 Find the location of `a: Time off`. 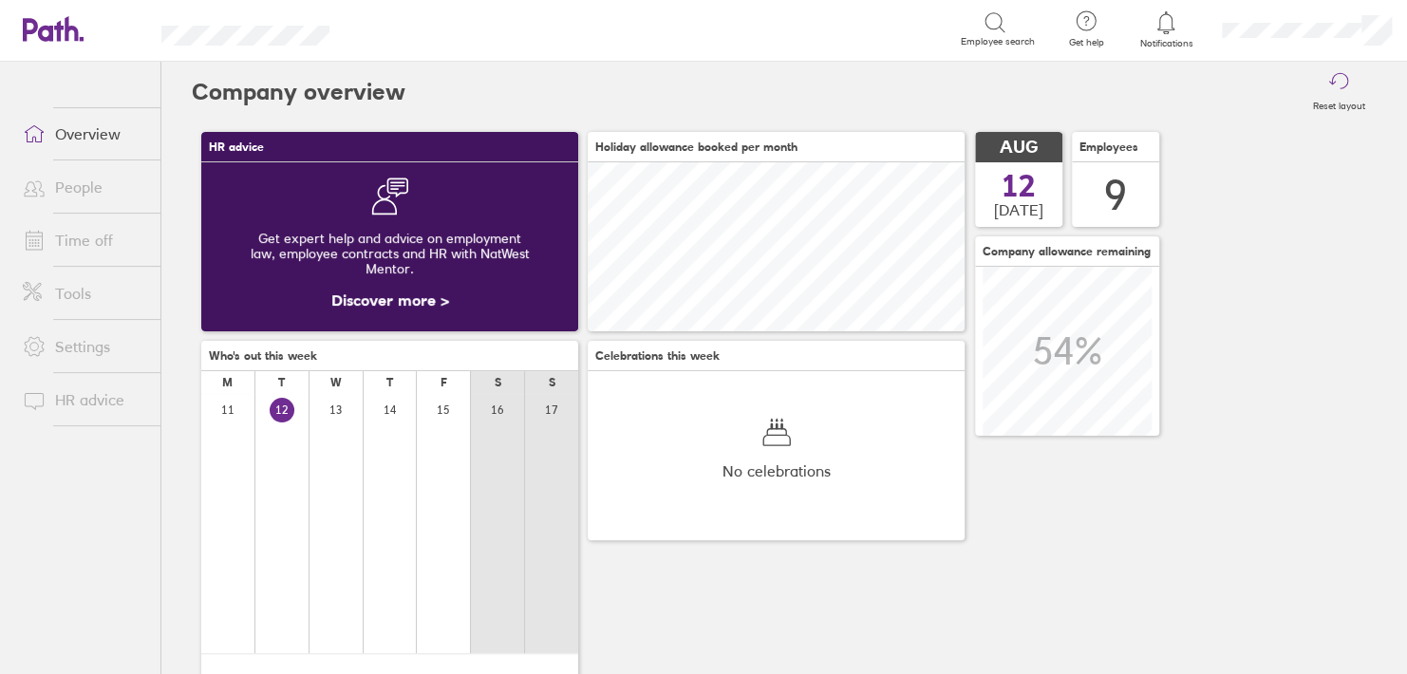

a: Time off is located at coordinates (84, 240).